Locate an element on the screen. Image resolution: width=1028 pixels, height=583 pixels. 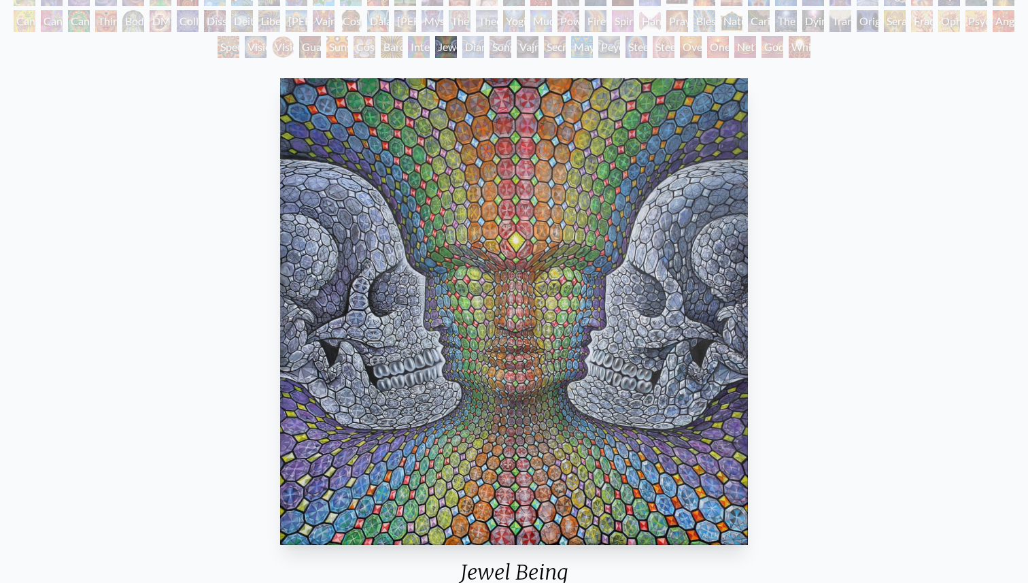
div: Cannabacchus is located at coordinates (79, 21).